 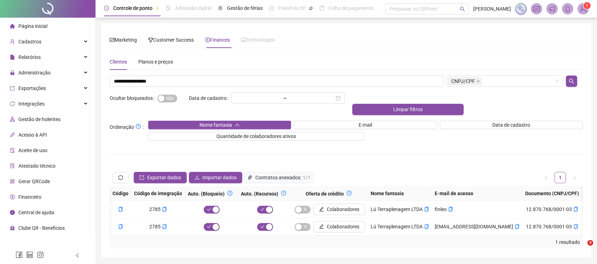 What do you see at coordinates (408, 110) in the screenshot?
I see `button: Limpar filtros` at bounding box center [408, 110].